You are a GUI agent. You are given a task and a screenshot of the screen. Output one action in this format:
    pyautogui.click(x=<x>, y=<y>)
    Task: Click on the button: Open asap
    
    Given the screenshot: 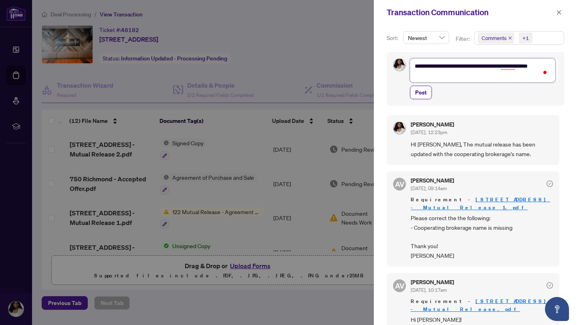 What is the action you would take?
    pyautogui.click(x=557, y=309)
    